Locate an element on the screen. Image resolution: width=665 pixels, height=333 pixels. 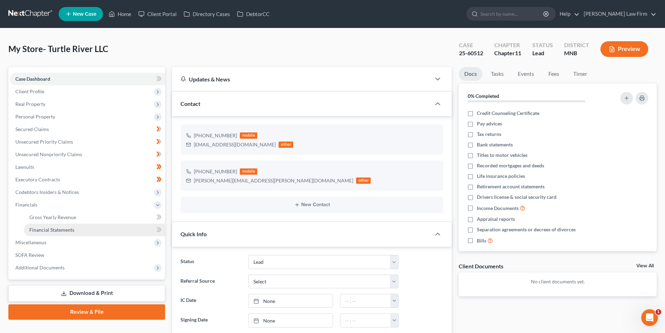
div: Lead is located at coordinates (543, 53).